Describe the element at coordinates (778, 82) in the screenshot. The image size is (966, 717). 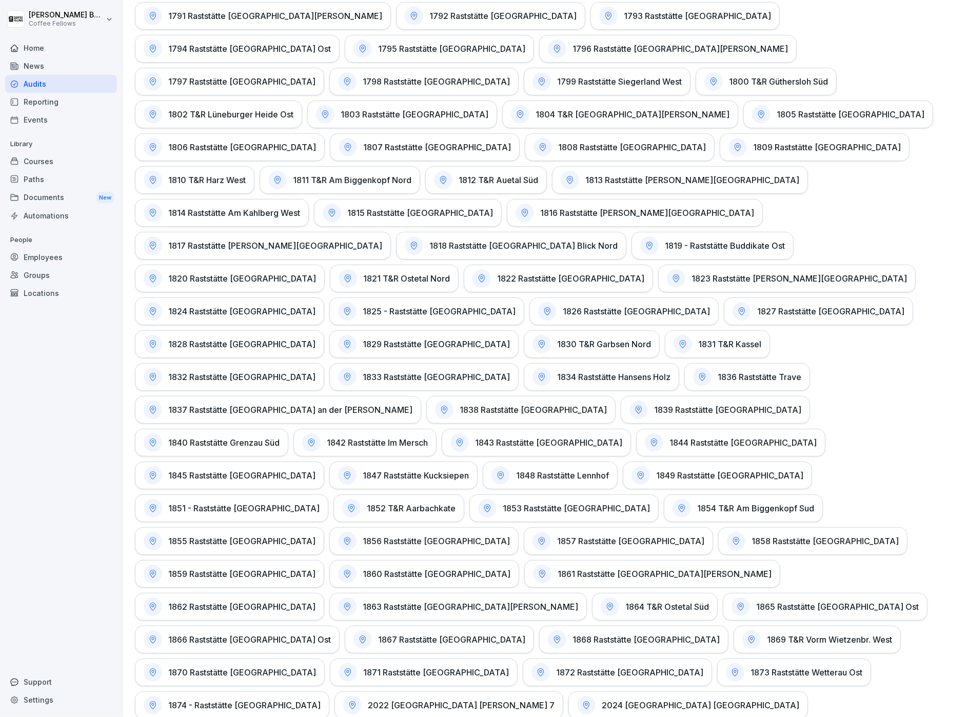
I see `h1: 1800 T&R Güthersloh Süd` at that location.